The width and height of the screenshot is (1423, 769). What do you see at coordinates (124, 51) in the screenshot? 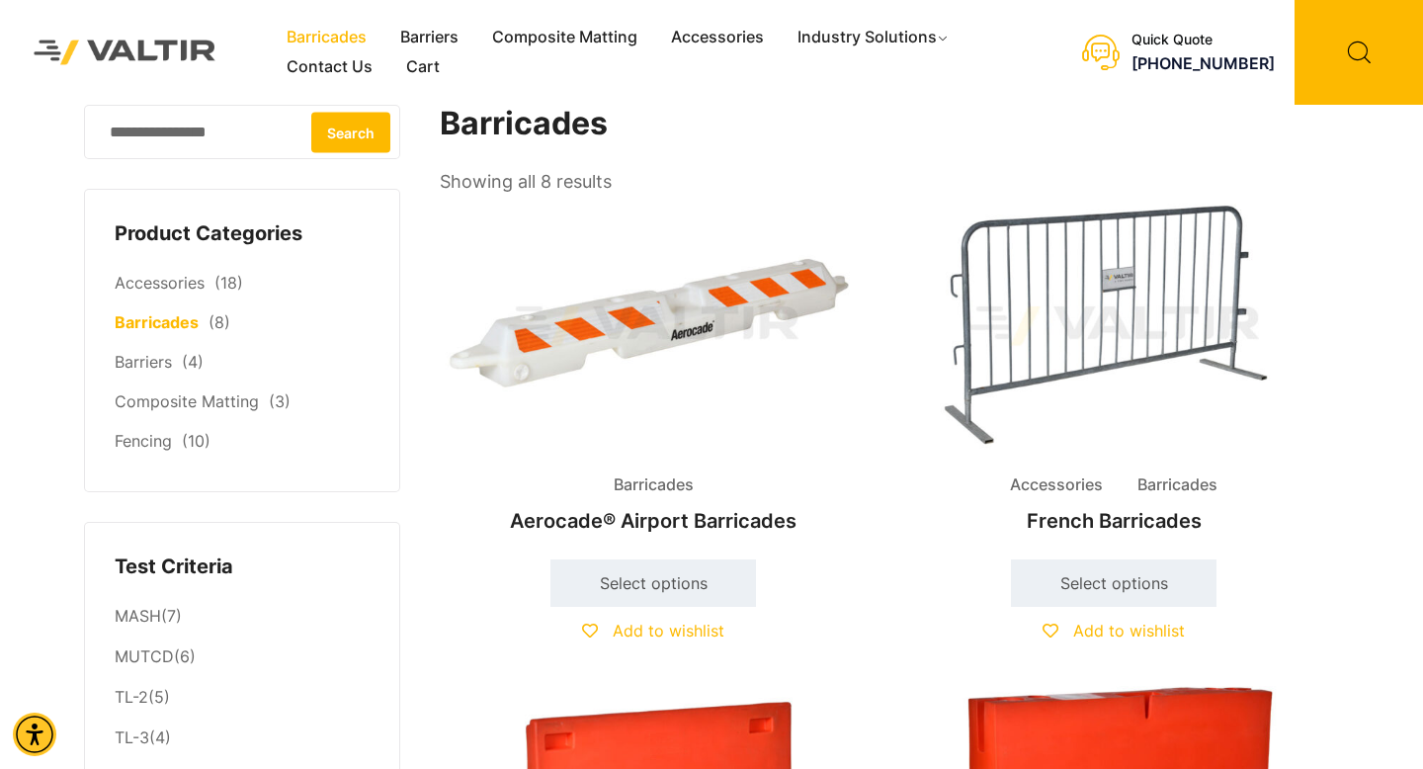
I see `img: Valtir Rentals` at bounding box center [124, 51].